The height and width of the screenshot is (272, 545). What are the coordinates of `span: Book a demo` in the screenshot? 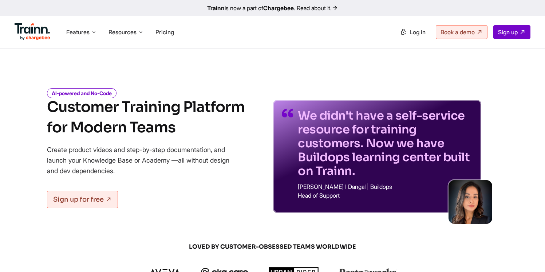 It's located at (458, 32).